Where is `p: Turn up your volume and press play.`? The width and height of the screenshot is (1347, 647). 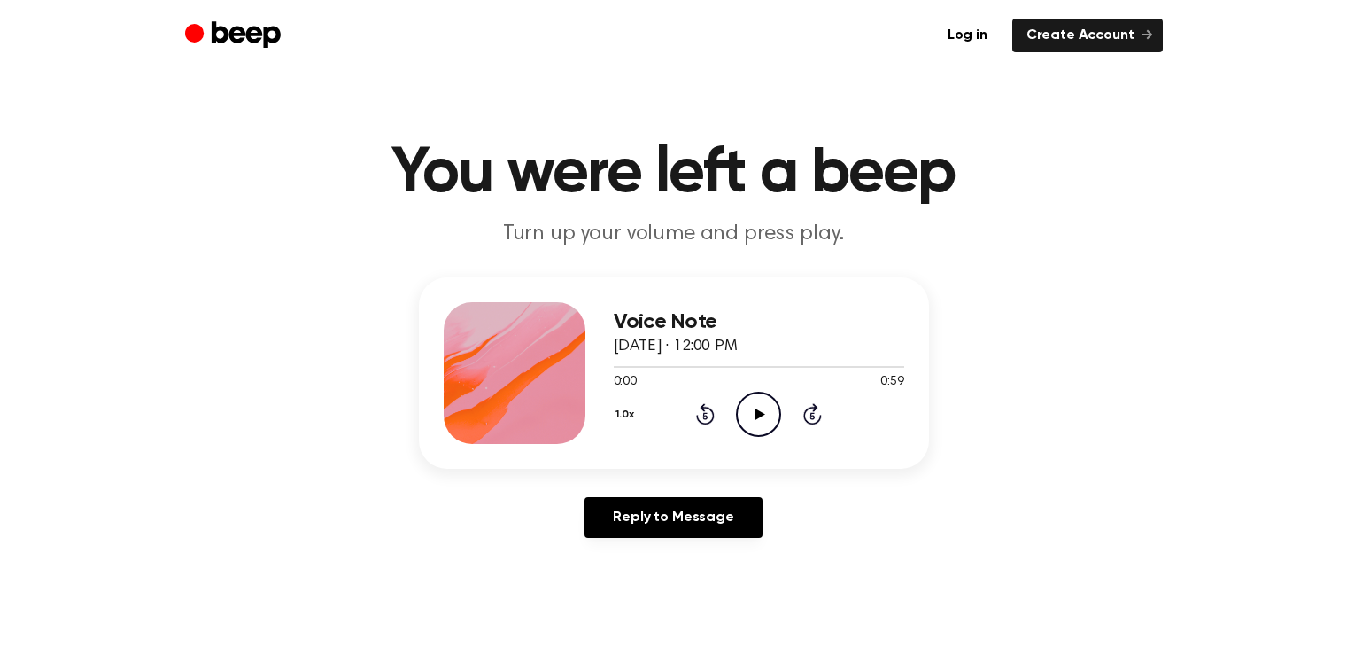 p: Turn up your volume and press play. is located at coordinates (674, 234).